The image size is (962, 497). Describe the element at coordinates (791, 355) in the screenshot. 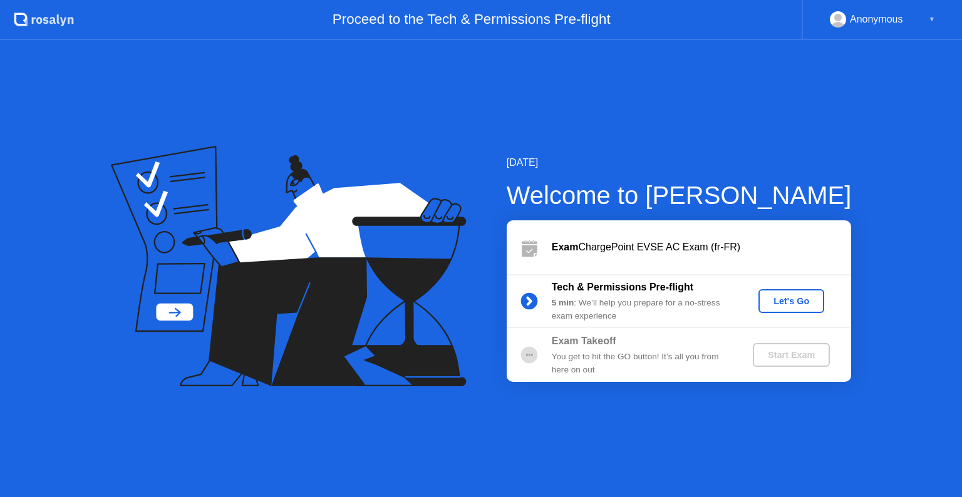

I see `button: Start Exam` at that location.